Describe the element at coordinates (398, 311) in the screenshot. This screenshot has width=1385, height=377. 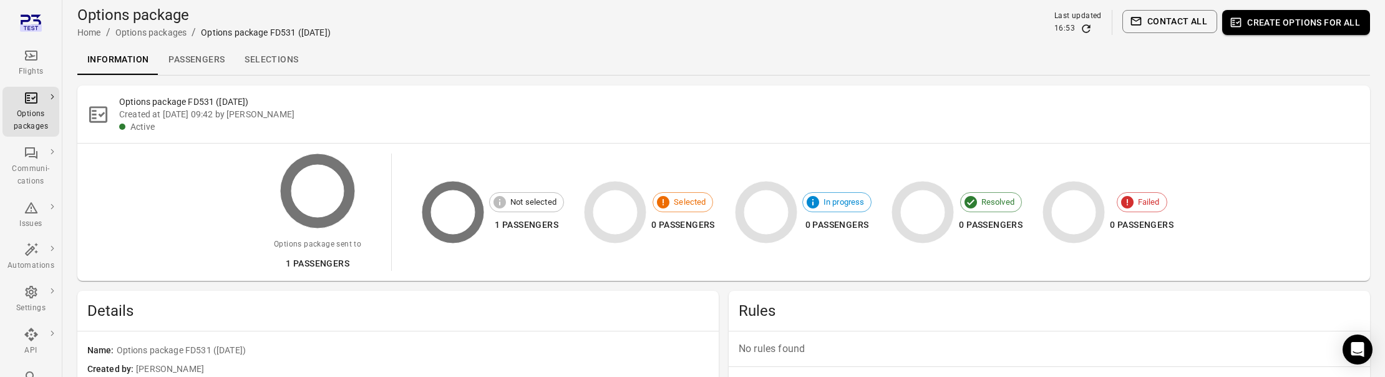
I see `h2: Details` at that location.